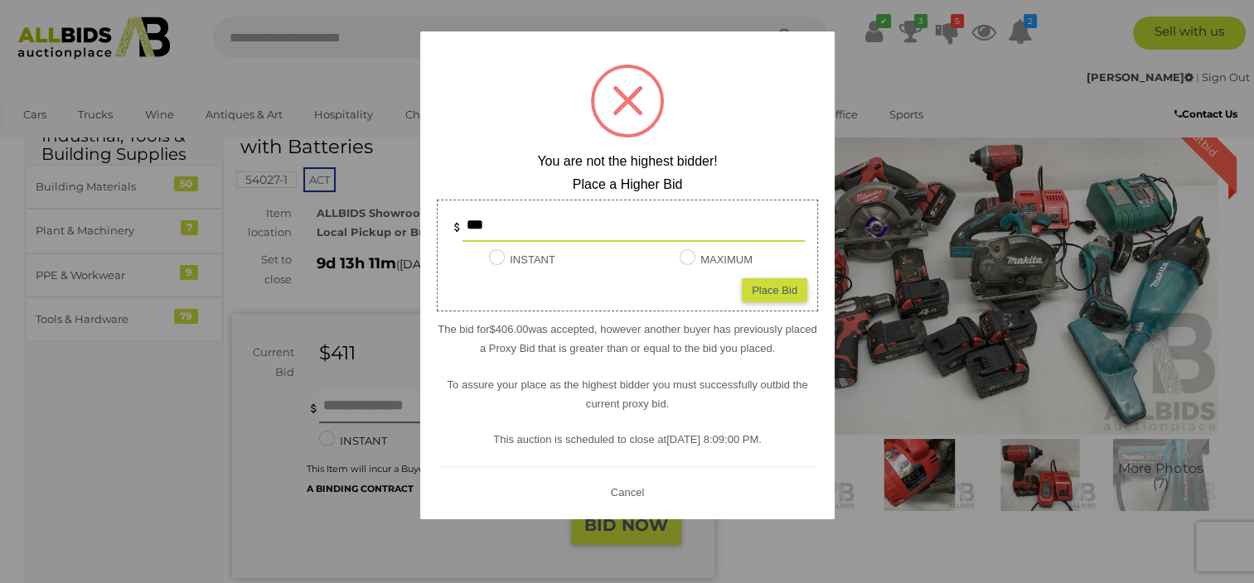 Image resolution: width=1254 pixels, height=583 pixels. Describe the element at coordinates (627, 185) in the screenshot. I see `h2: Place a Higher Bid` at that location.